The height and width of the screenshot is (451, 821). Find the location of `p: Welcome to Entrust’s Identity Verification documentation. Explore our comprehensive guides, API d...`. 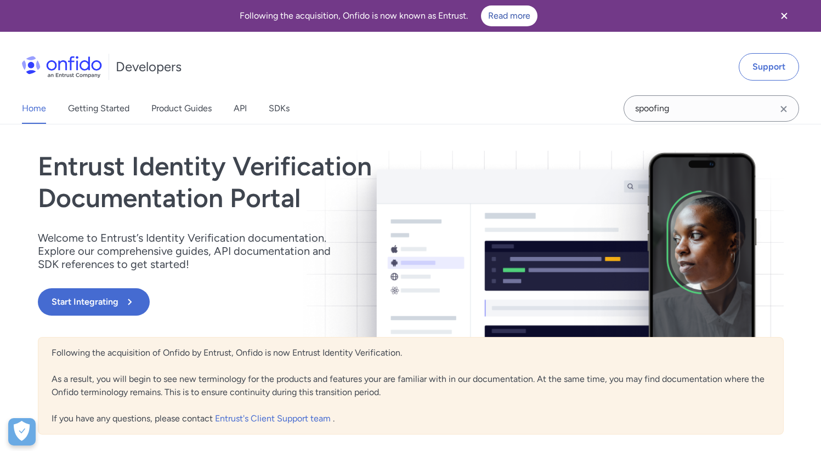

p: Welcome to Entrust’s Identity Verification documentation. Explore our comprehensive guides, API d... is located at coordinates (191, 251).